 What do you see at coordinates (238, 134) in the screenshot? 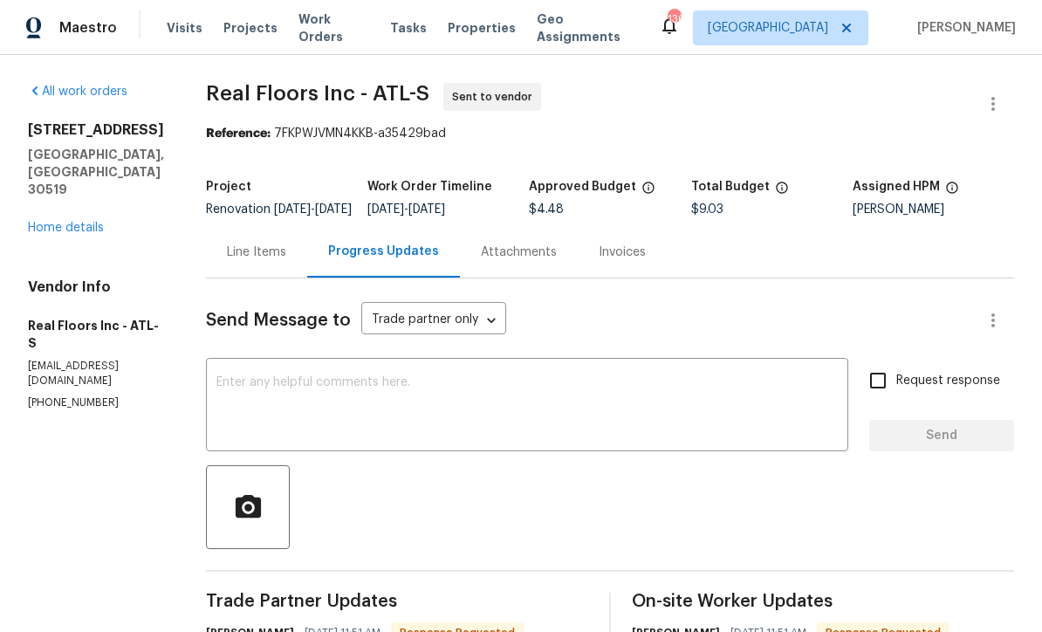
I see `b: Reference:` at bounding box center [238, 134].